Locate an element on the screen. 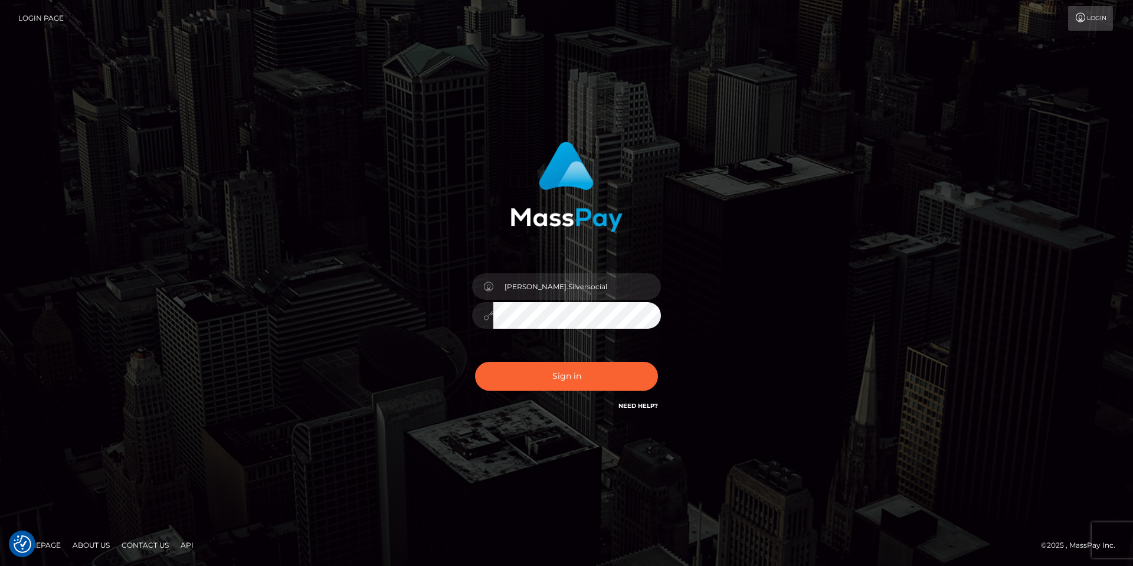 This screenshot has height=566, width=1133. a: Login Page is located at coordinates (41, 18).